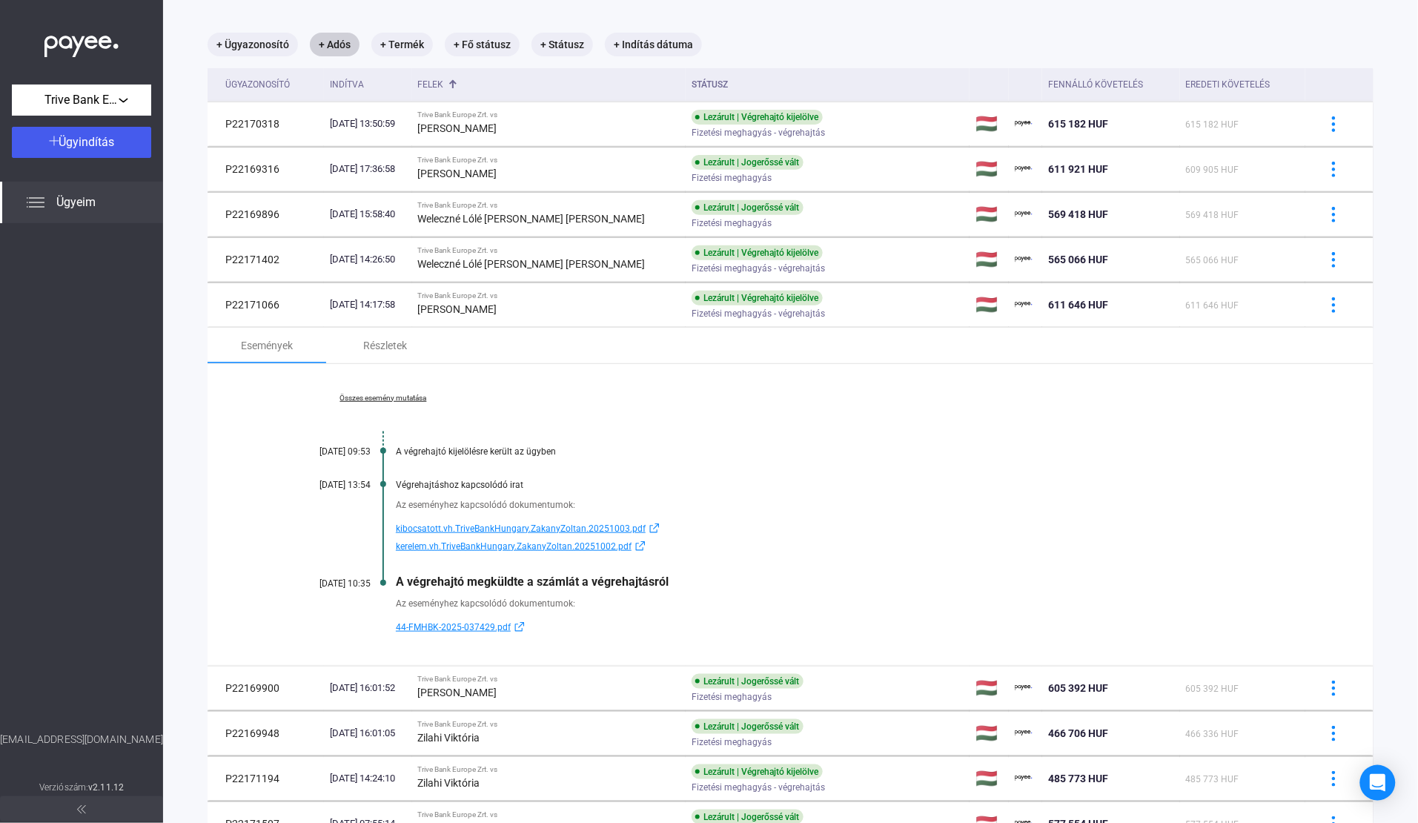 This screenshot has width=1418, height=823. I want to click on img: plus-white.svg, so click(54, 141).